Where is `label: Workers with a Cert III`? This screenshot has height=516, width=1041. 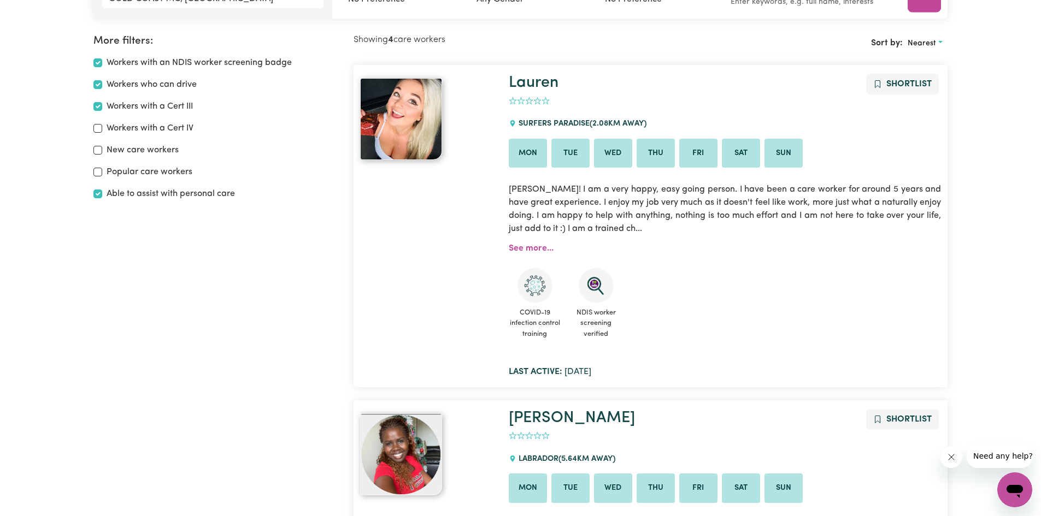 label: Workers with a Cert III is located at coordinates (150, 107).